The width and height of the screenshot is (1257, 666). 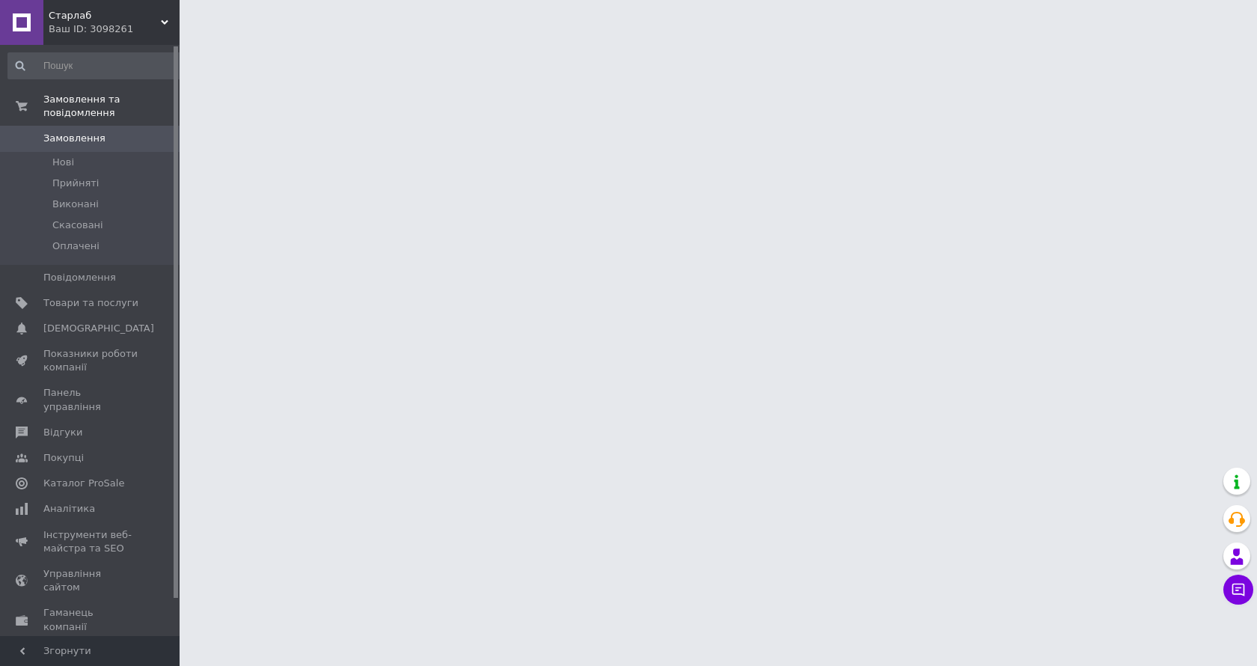 I want to click on span: Відгуки, so click(x=63, y=433).